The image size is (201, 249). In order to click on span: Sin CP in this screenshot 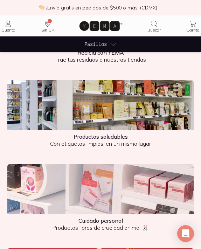, I will do `click(48, 30)`.